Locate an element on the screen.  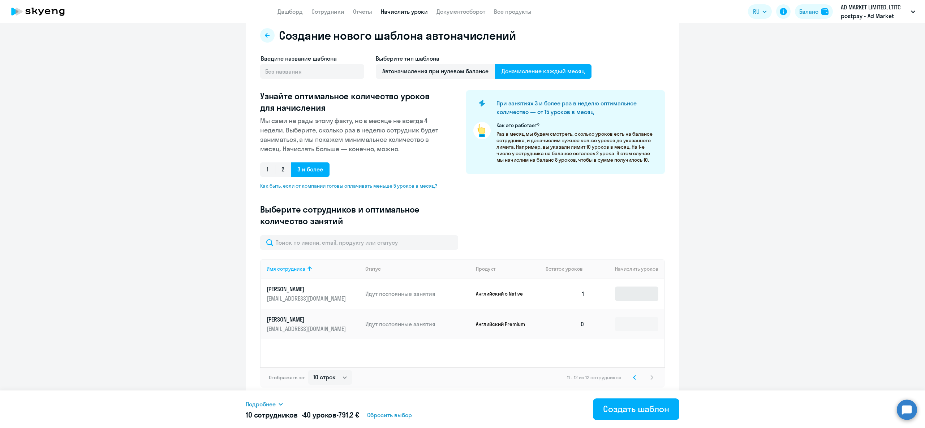
button: Создать шаблон is located at coordinates (636, 410).